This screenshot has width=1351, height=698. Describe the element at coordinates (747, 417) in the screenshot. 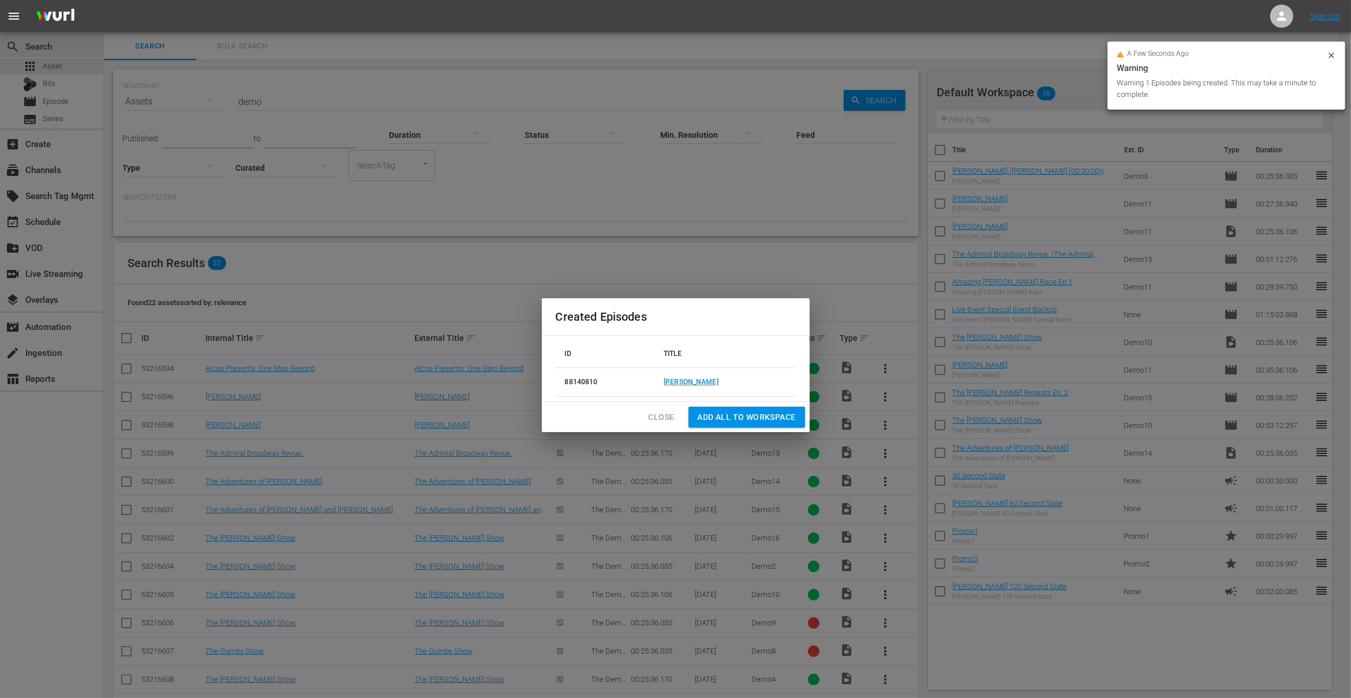

I see `button: Add all to Workspace` at that location.